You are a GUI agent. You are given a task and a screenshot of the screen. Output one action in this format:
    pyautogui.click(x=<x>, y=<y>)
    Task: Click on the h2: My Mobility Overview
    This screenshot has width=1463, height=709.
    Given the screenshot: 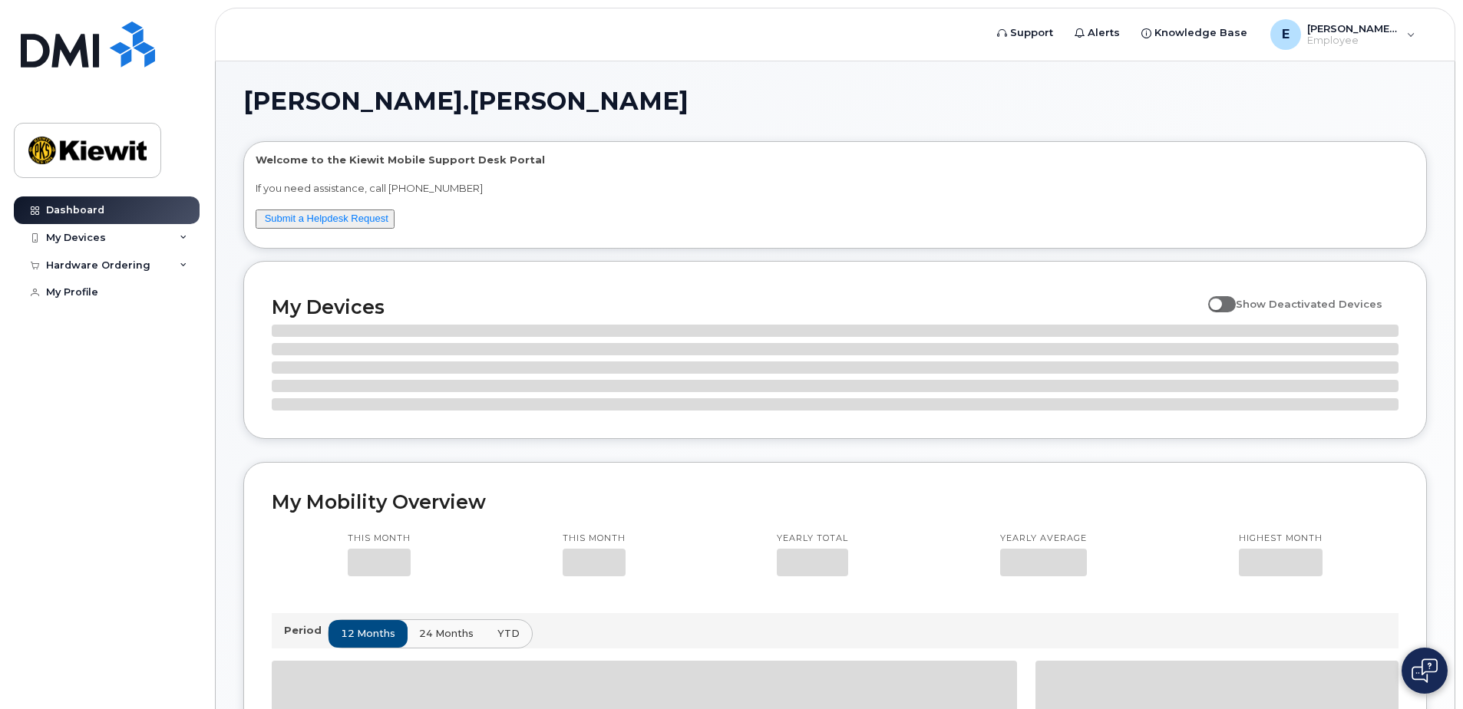 What is the action you would take?
    pyautogui.click(x=835, y=502)
    